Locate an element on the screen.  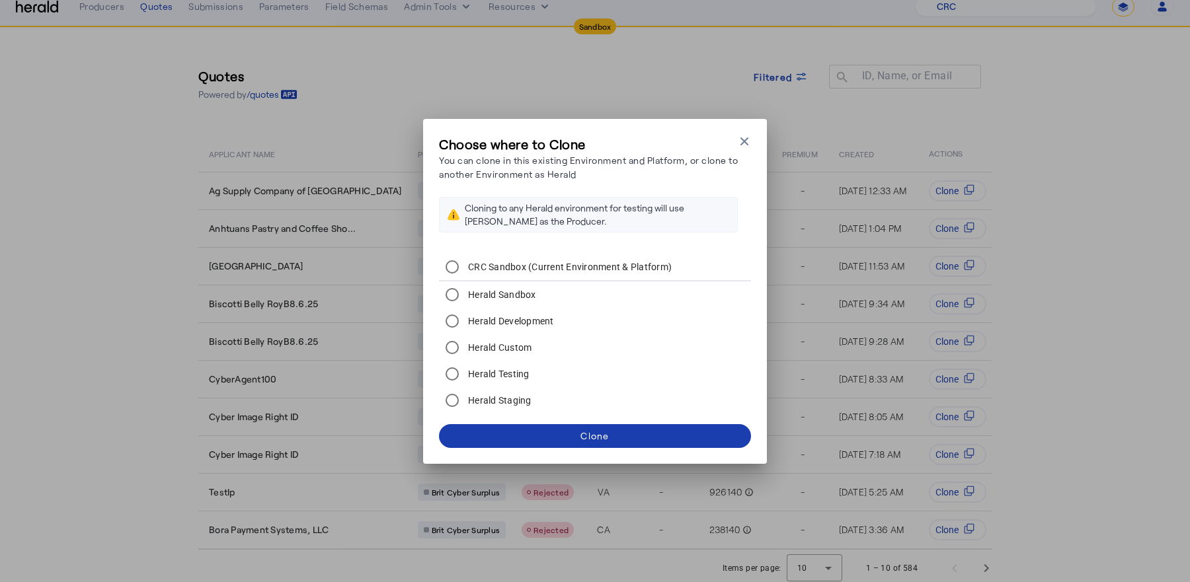
label: CRC Sandbox (Current Environment & Platform) is located at coordinates (568, 267).